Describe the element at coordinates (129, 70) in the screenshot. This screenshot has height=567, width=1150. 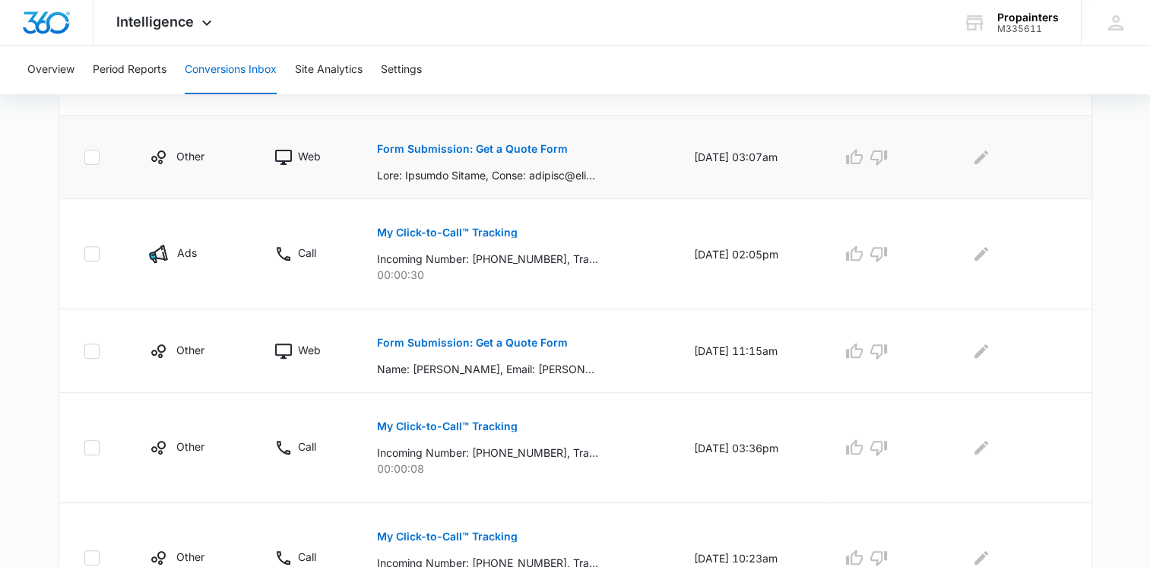
I see `button: Period Reports` at that location.